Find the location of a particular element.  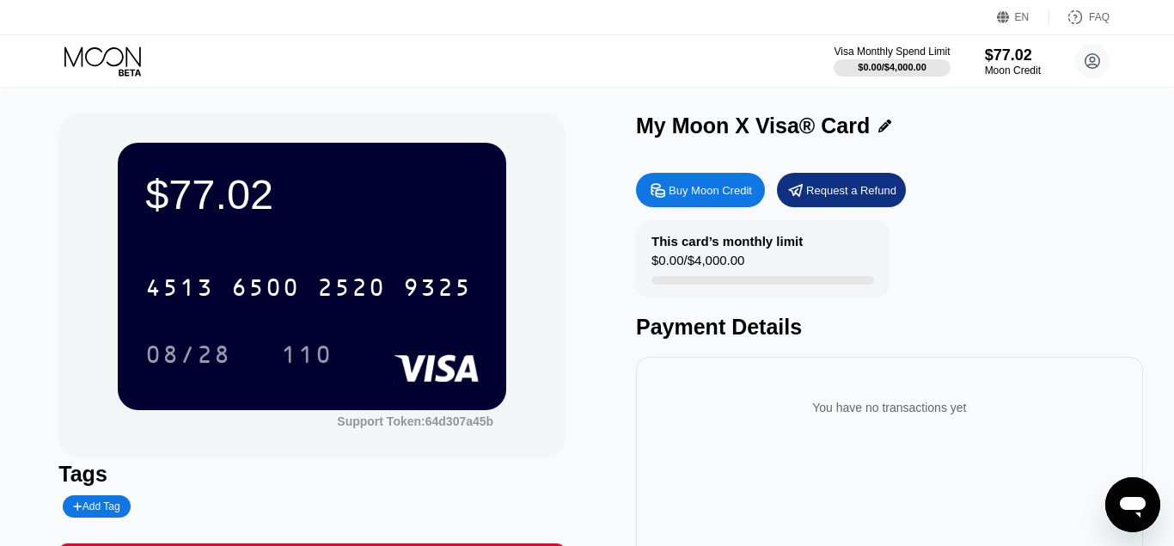

div: Visa Monthly Spend Limit is located at coordinates (891, 52).